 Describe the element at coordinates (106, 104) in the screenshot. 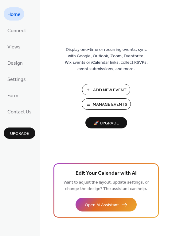

I see `button: Manage Events` at that location.